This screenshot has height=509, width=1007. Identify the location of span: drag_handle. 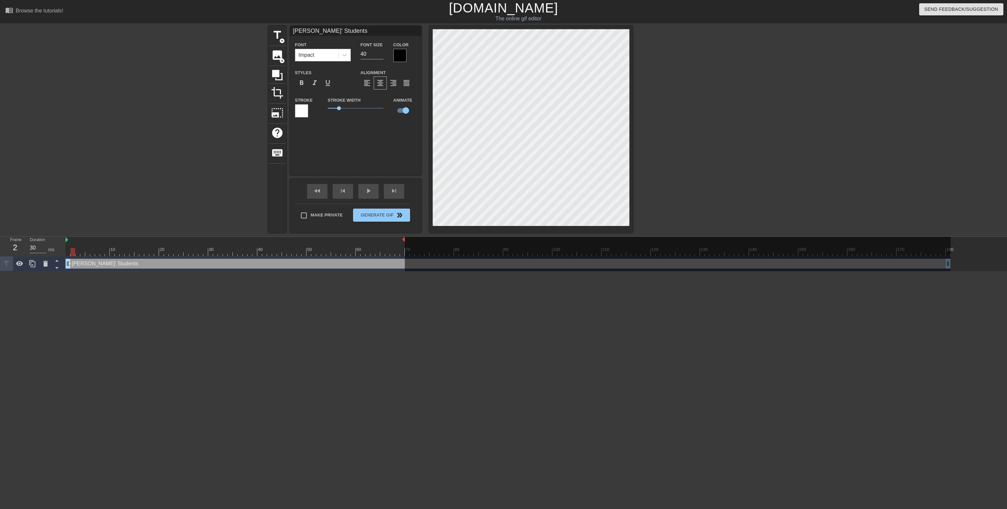
(68, 264).